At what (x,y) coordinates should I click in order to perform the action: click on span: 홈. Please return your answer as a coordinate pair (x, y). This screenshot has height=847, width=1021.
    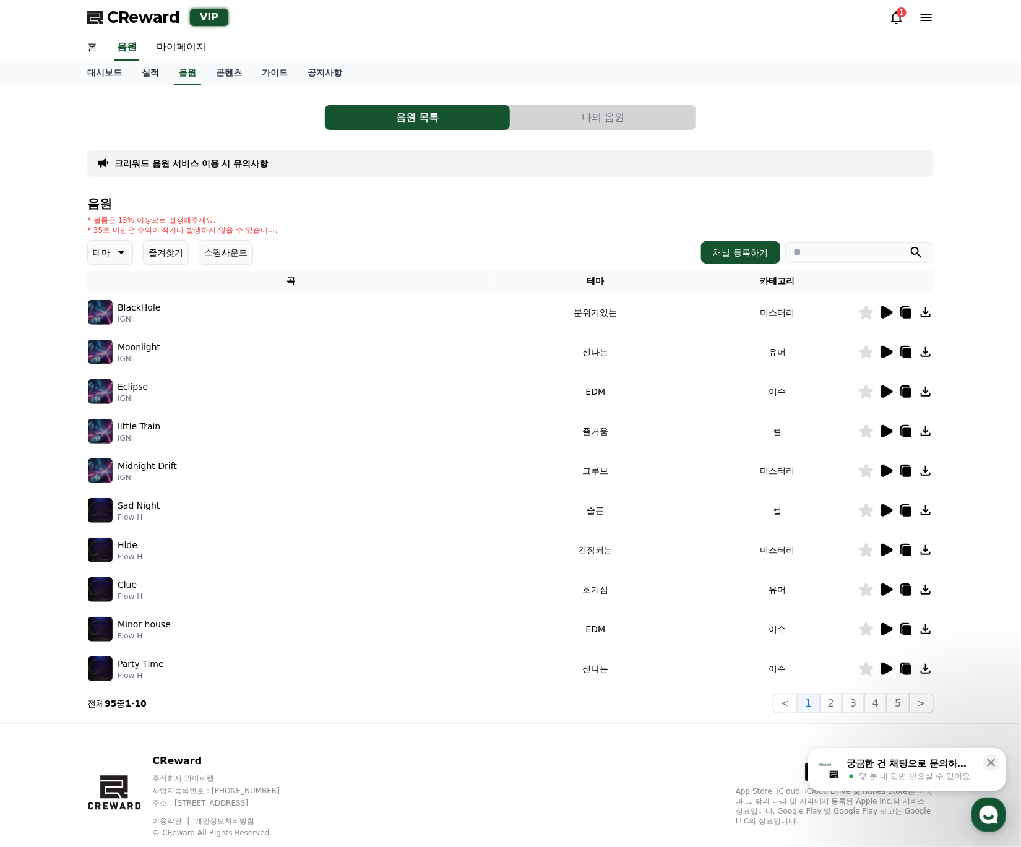
    Looking at the image, I should click on (43, 416).